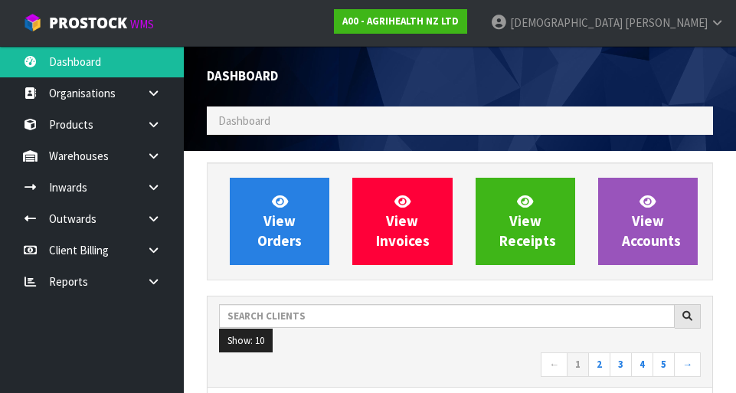  I want to click on a: ViewInvoices, so click(402, 221).